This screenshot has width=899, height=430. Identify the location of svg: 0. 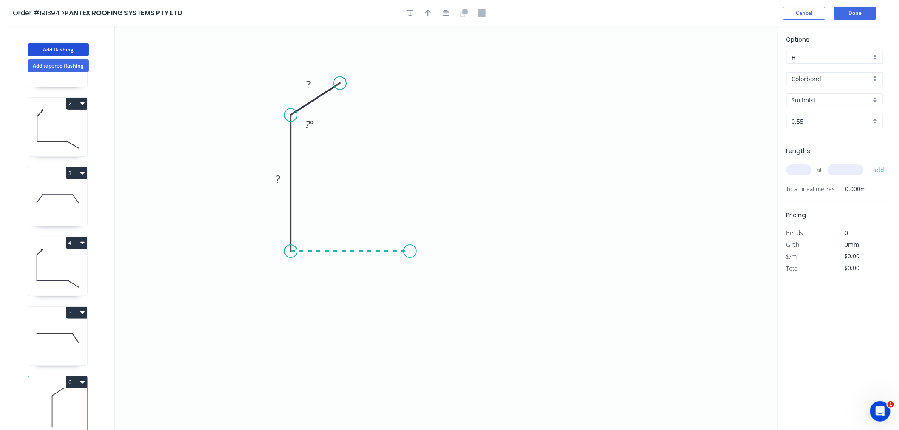
(446, 228).